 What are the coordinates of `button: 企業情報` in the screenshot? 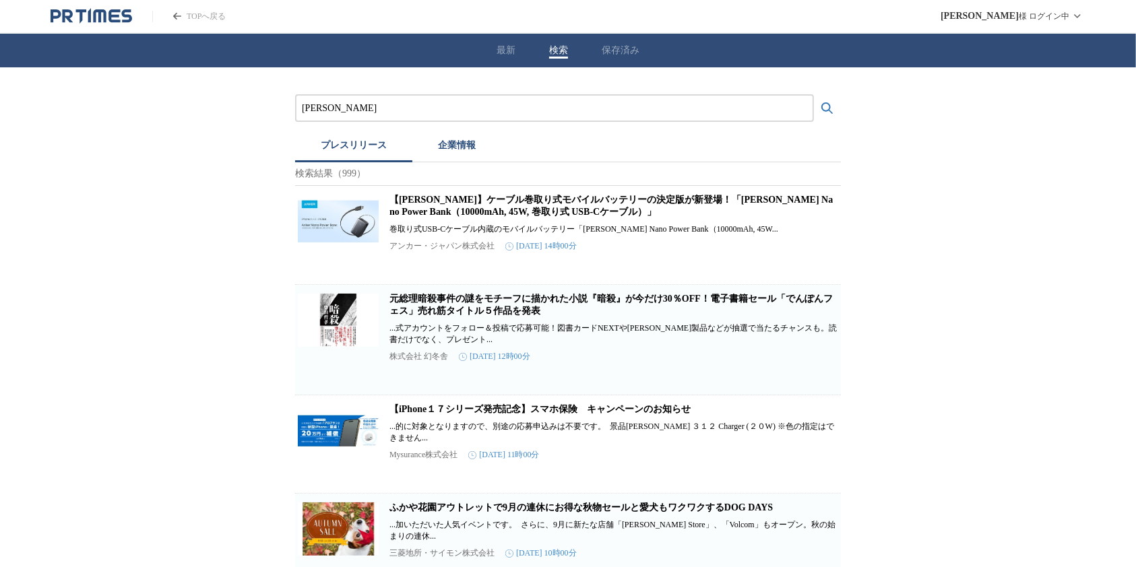 It's located at (457, 148).